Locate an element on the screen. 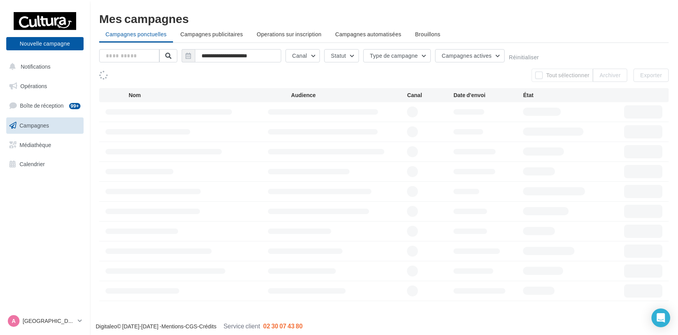 The image size is (678, 335). span: Campagnes automatisées is located at coordinates (368, 34).